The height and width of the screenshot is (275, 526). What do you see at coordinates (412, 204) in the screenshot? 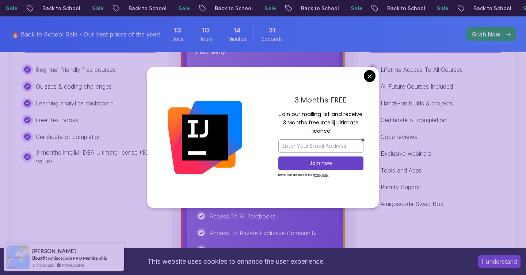
I see `p: Amigoscode Swag Box` at bounding box center [412, 204].